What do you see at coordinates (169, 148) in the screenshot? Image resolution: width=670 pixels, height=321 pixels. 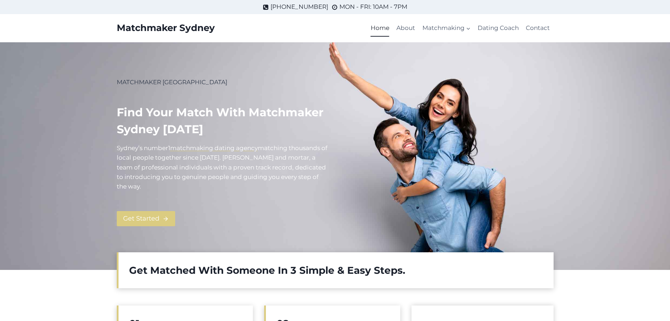 I see `mark: 1` at bounding box center [169, 148].